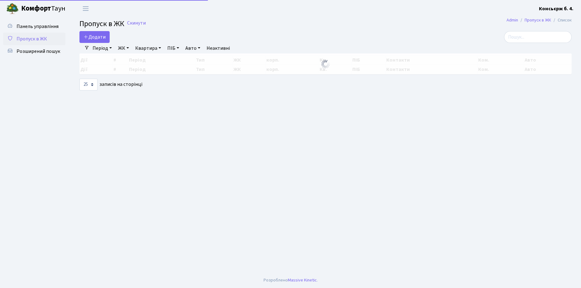  I want to click on button: Переключити навігацію, so click(86, 8).